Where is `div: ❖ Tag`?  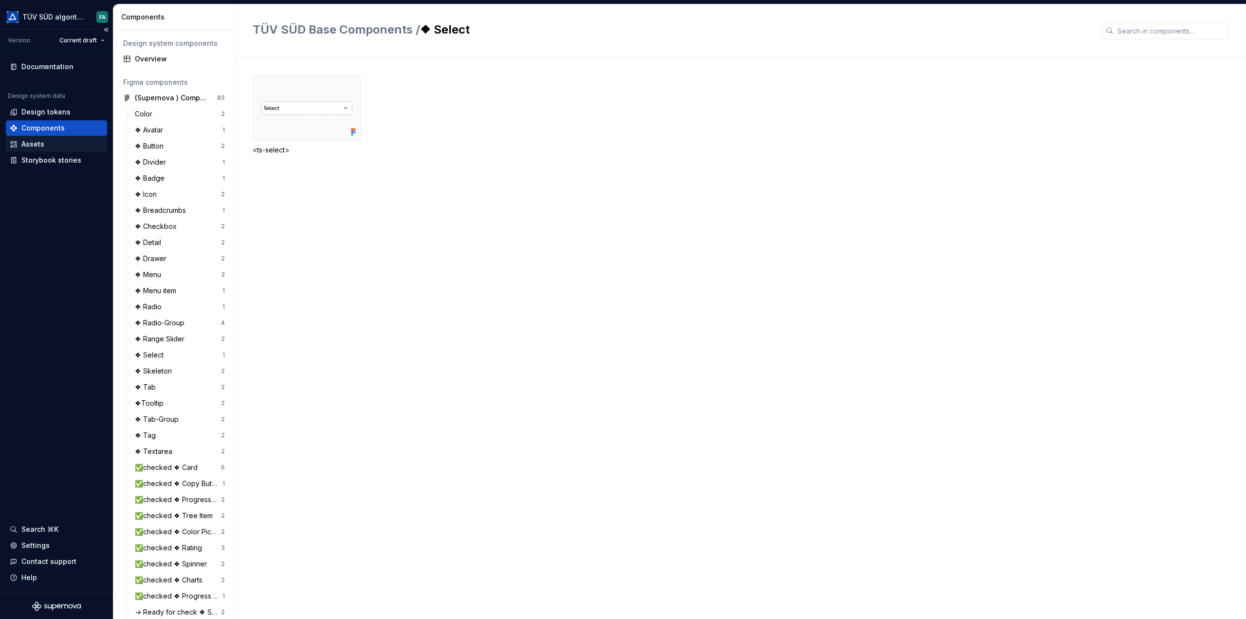
div: ❖ Tag is located at coordinates (147, 435).